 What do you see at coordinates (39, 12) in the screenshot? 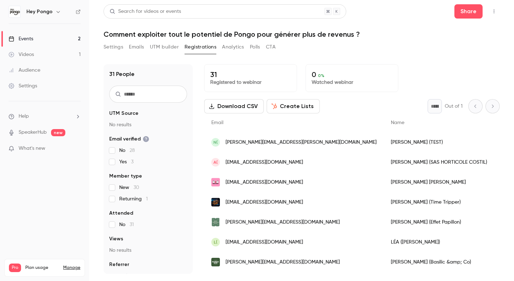
I see `h6: Hey Pongo` at bounding box center [39, 12].